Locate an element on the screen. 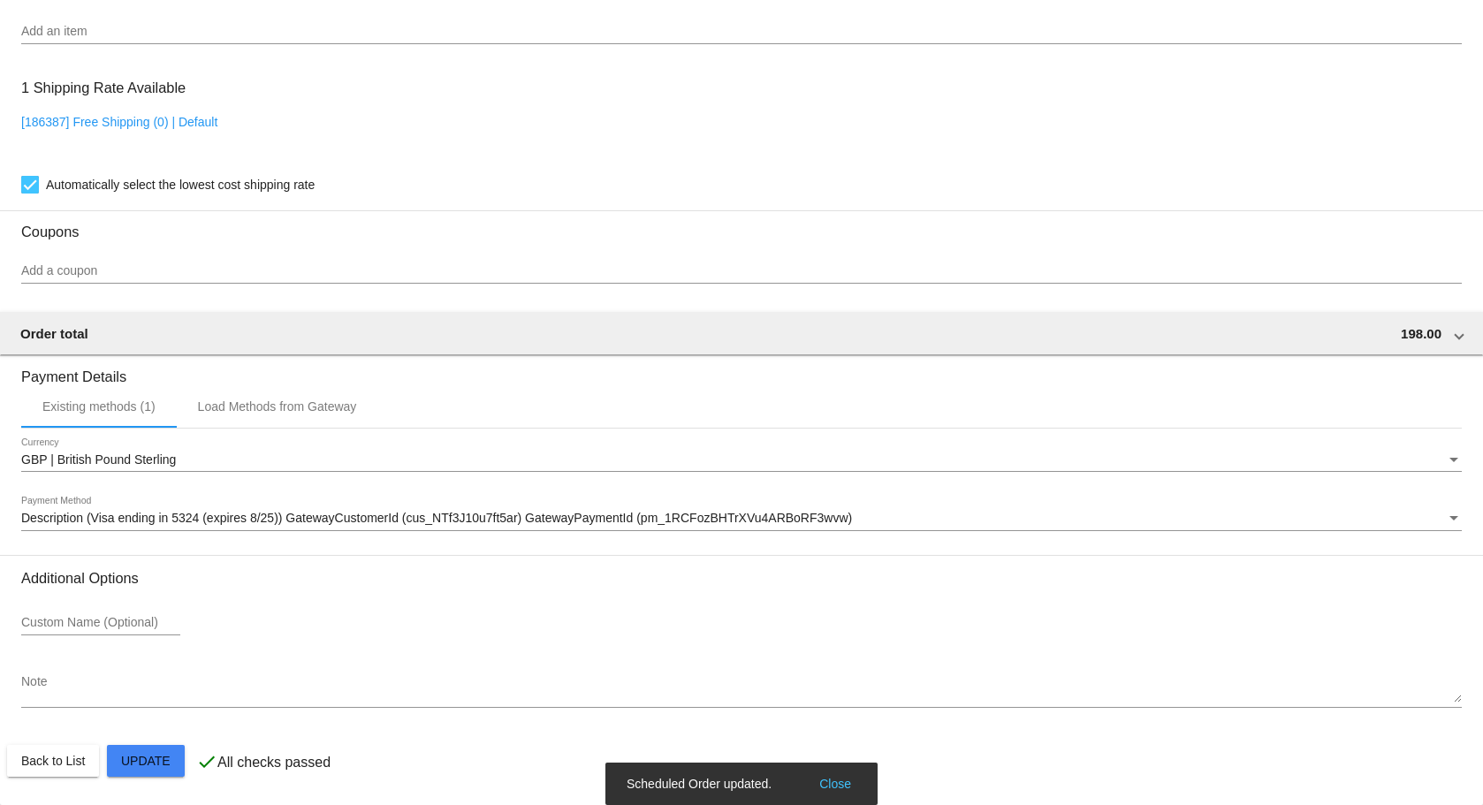  h3: Coupons is located at coordinates (742, 225).